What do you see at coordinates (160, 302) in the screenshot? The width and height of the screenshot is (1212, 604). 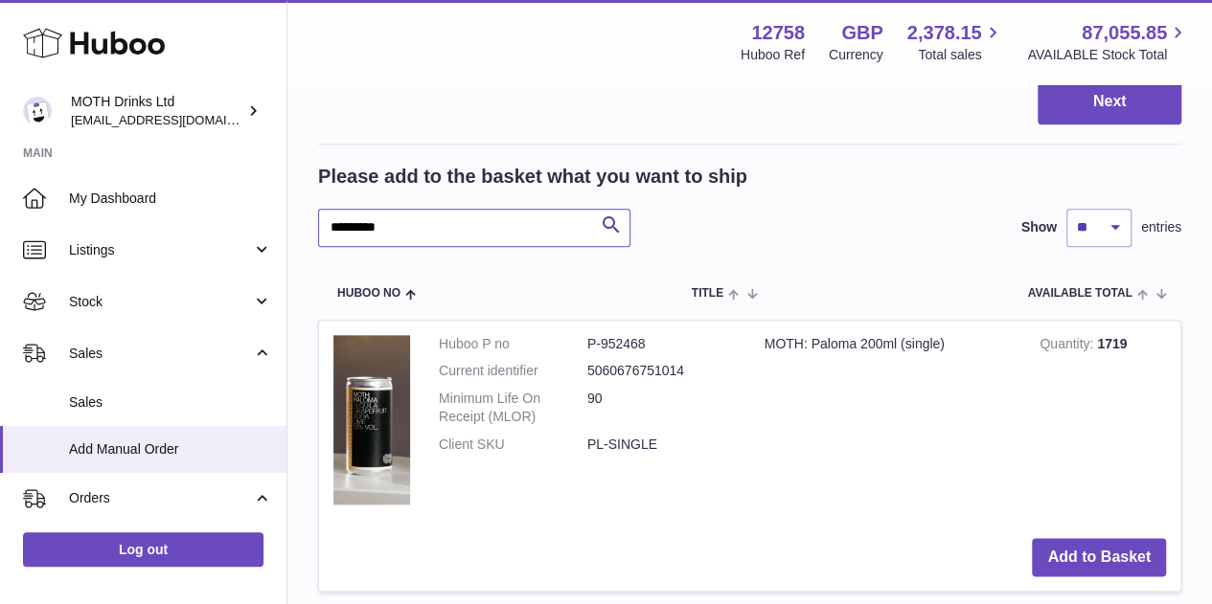 I see `span: Stock` at bounding box center [160, 302].